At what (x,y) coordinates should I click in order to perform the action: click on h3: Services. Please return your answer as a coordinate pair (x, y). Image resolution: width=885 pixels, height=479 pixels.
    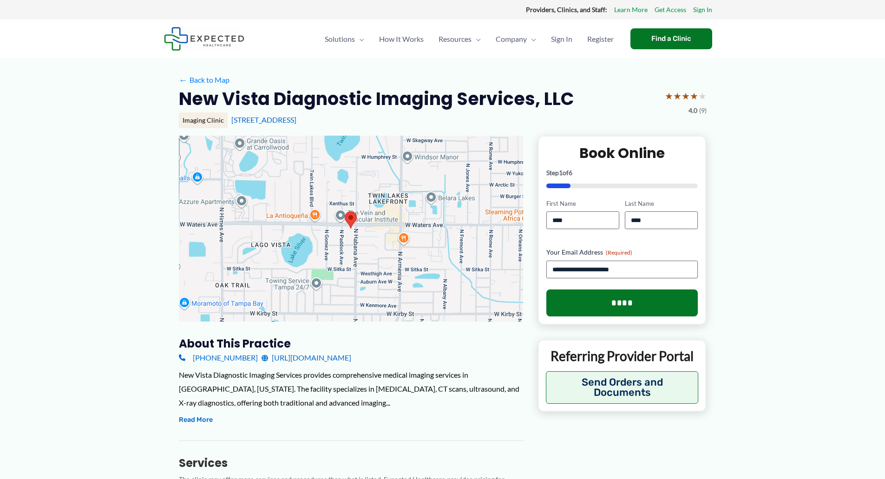
    Looking at the image, I should click on (351, 463).